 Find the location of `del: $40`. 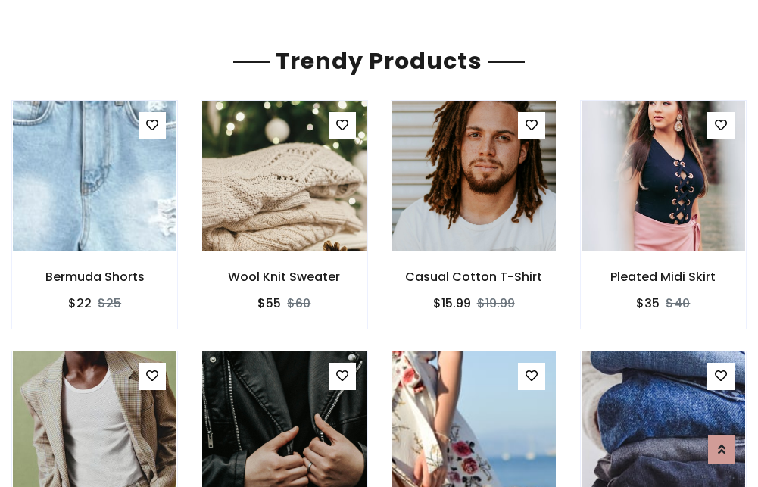

del: $40 is located at coordinates (677, 303).